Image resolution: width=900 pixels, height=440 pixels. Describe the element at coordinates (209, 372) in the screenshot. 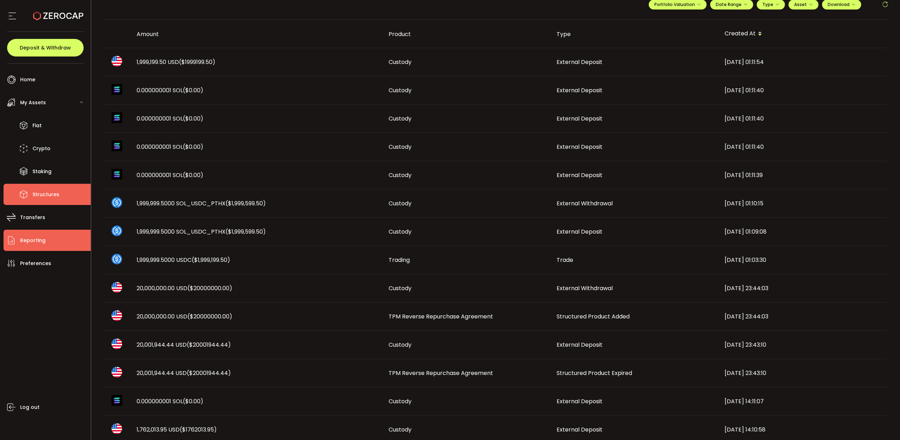

I see `span: ($20001944.44)` at that location.